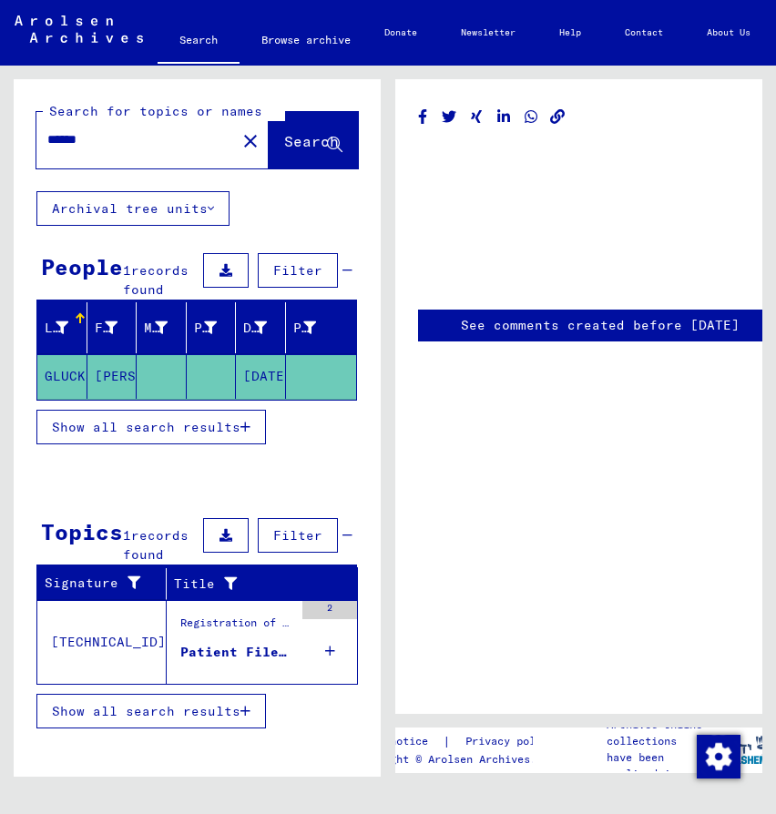 This screenshot has width=776, height=814. What do you see at coordinates (718, 756) in the screenshot?
I see `img: Change consent` at bounding box center [718, 756].